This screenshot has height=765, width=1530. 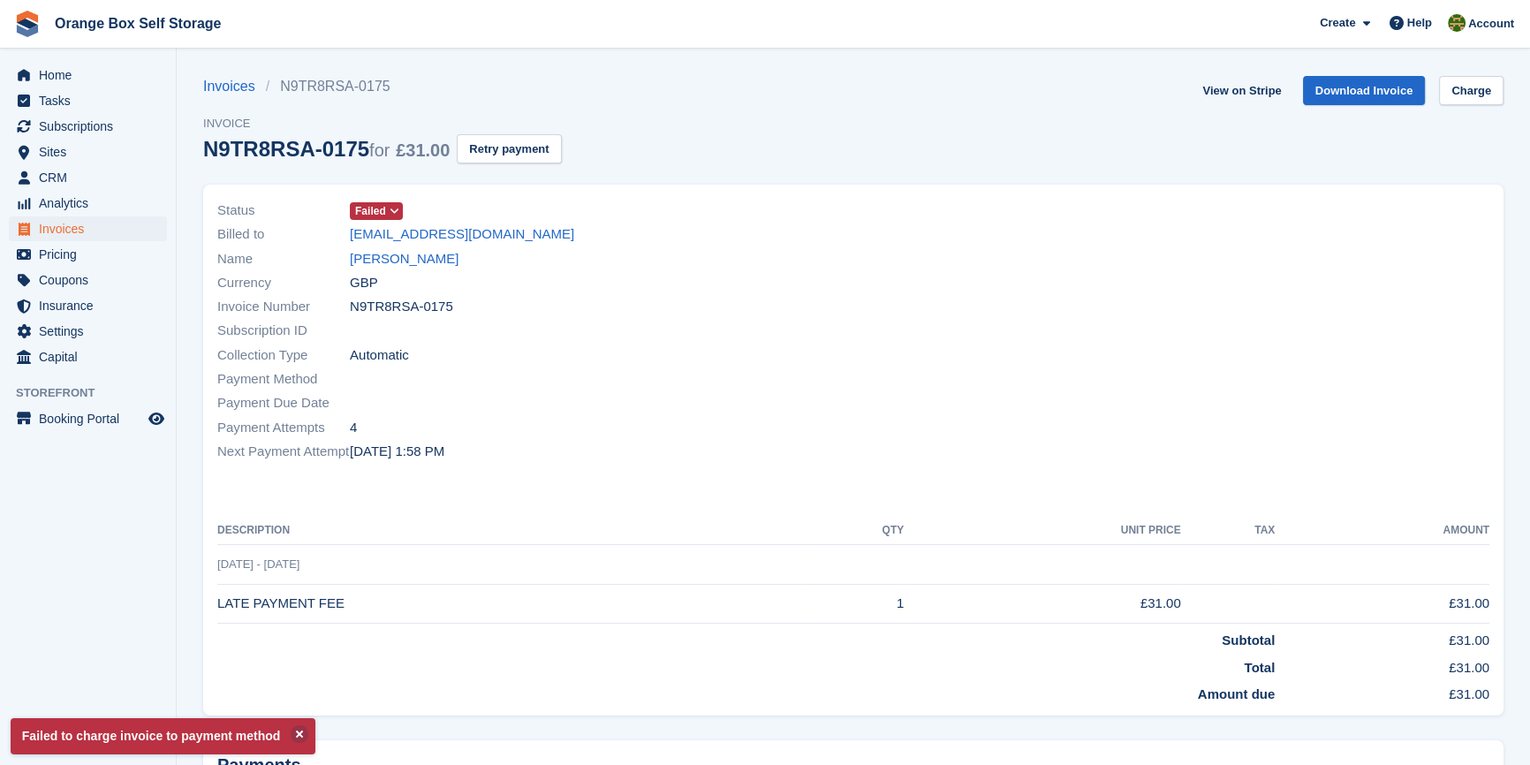 I want to click on p: Failed to charge invoice to payment method, so click(x=163, y=736).